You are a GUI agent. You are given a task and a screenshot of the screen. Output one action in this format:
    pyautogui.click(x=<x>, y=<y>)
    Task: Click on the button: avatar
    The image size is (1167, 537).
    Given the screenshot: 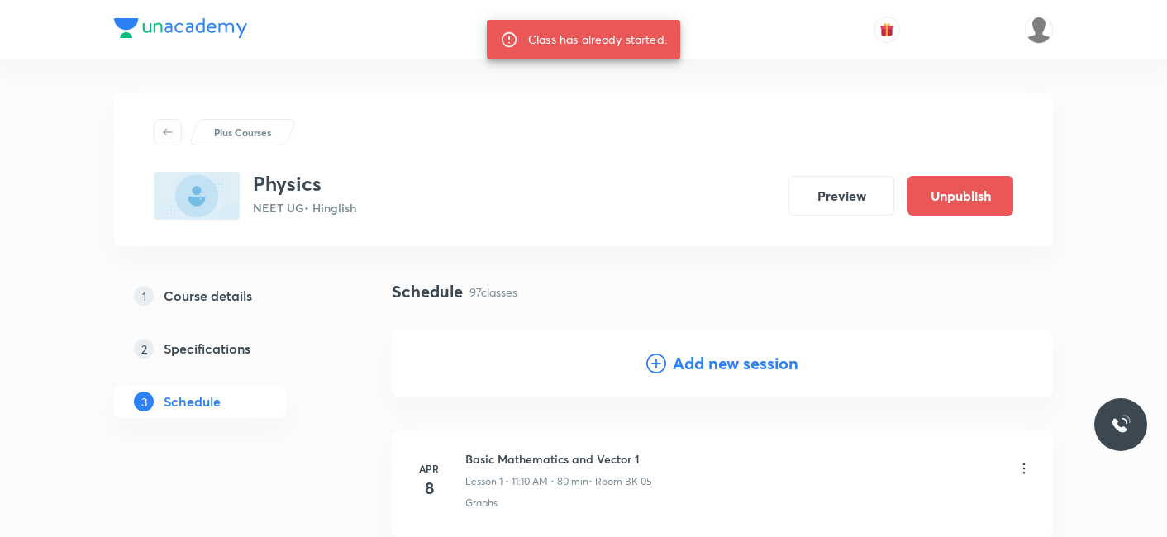 What is the action you would take?
    pyautogui.click(x=887, y=30)
    